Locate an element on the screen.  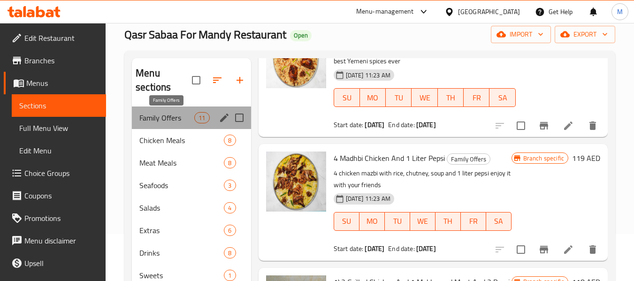
div: Open is located at coordinates (301, 36).